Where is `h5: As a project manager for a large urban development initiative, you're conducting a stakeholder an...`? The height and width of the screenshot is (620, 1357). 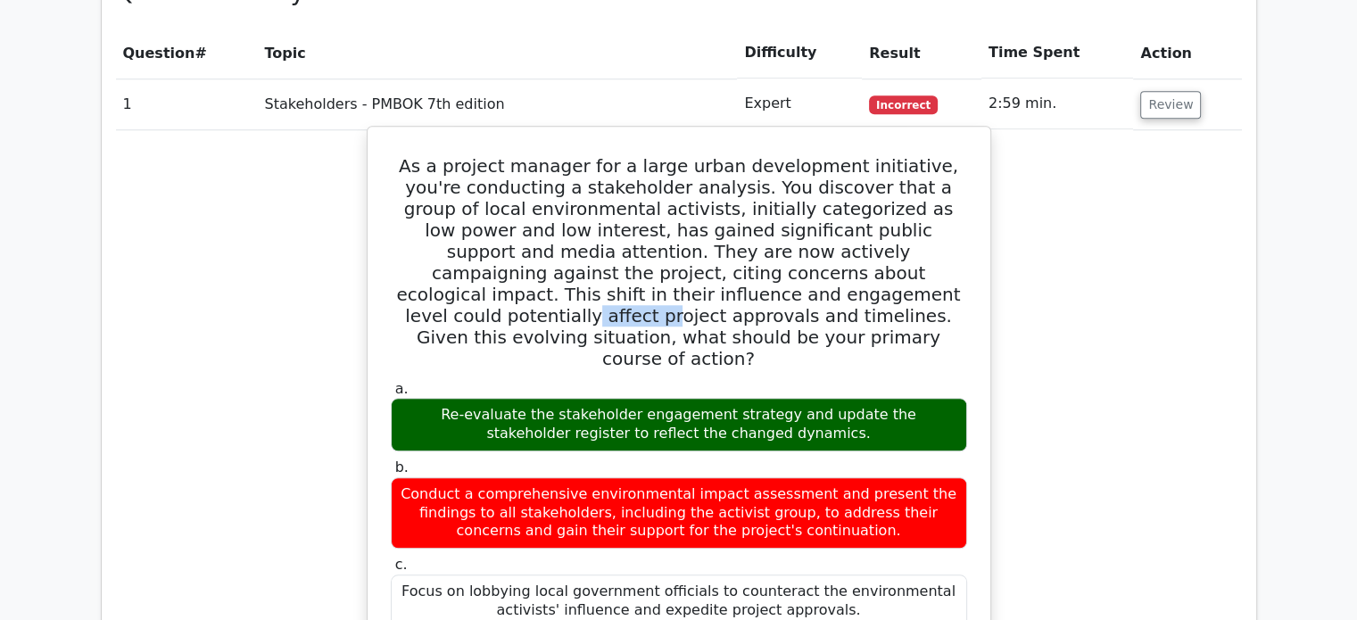 h5: As a project manager for a large urban development initiative, you're conducting a stakeholder an... is located at coordinates (679, 262).